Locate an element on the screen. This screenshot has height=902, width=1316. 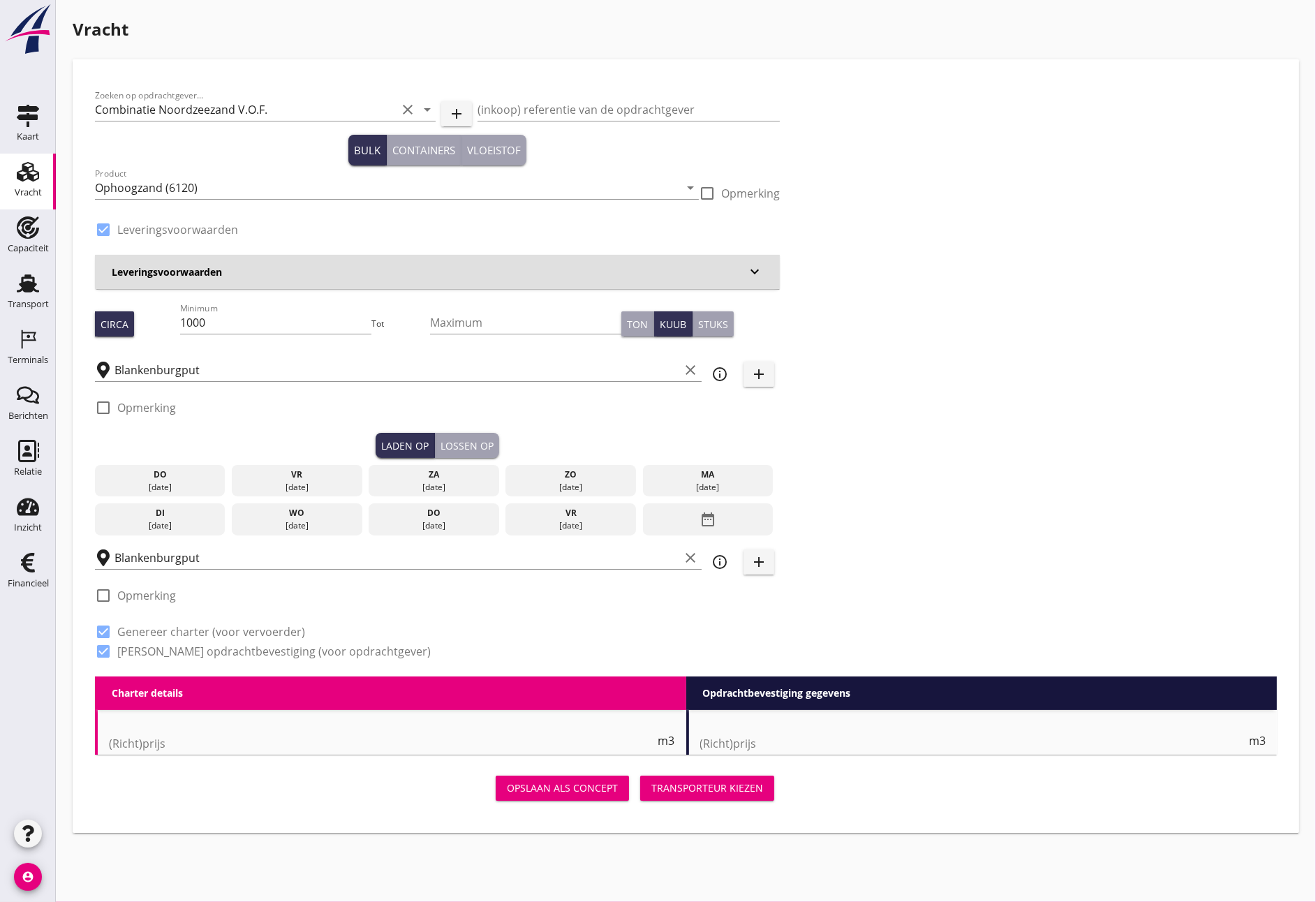
button: Transporteur kiezen is located at coordinates (707, 789).